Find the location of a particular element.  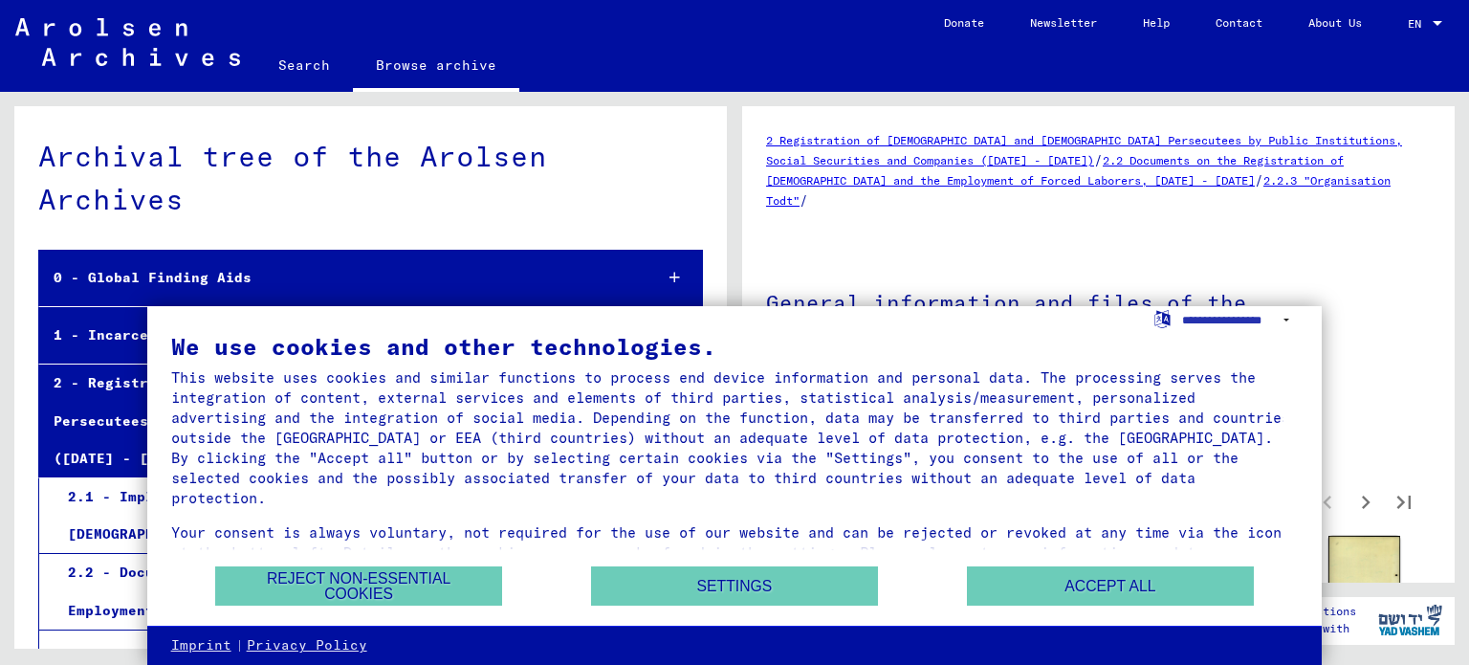

div: We use cookies and other technologies. is located at coordinates (734, 346).